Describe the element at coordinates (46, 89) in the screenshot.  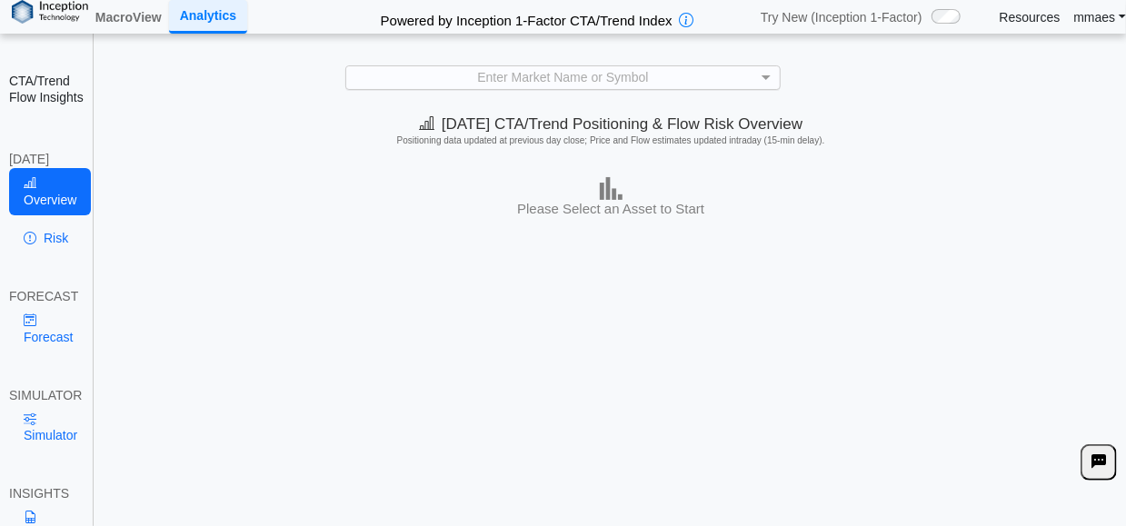
I see `h2: CTA/Trend Flow Insights` at that location.